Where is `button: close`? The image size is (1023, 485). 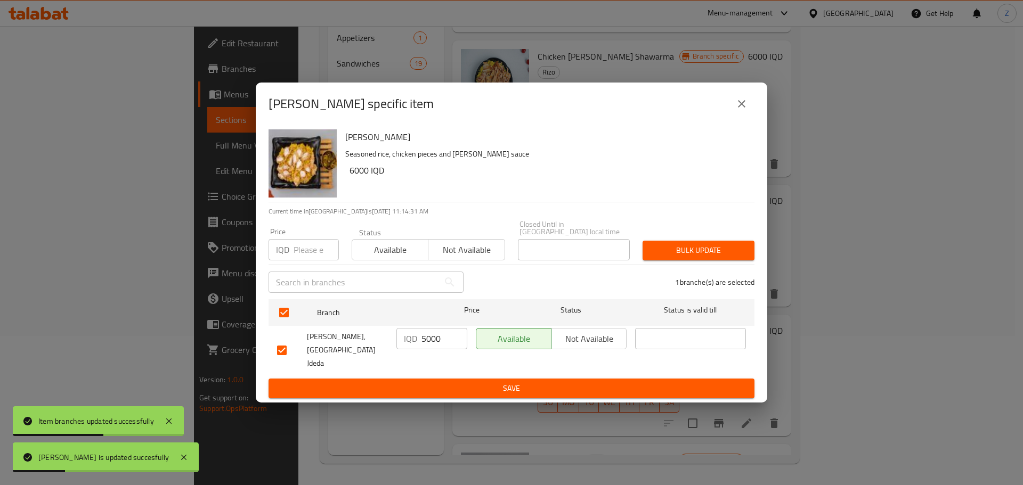 button: close is located at coordinates (742, 104).